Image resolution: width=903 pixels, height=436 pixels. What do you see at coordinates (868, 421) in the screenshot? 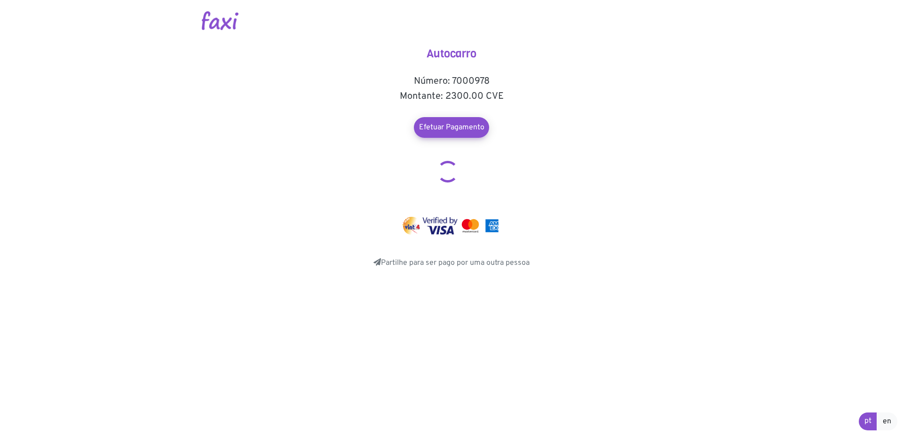
I see `a: pt` at bounding box center [868, 421].